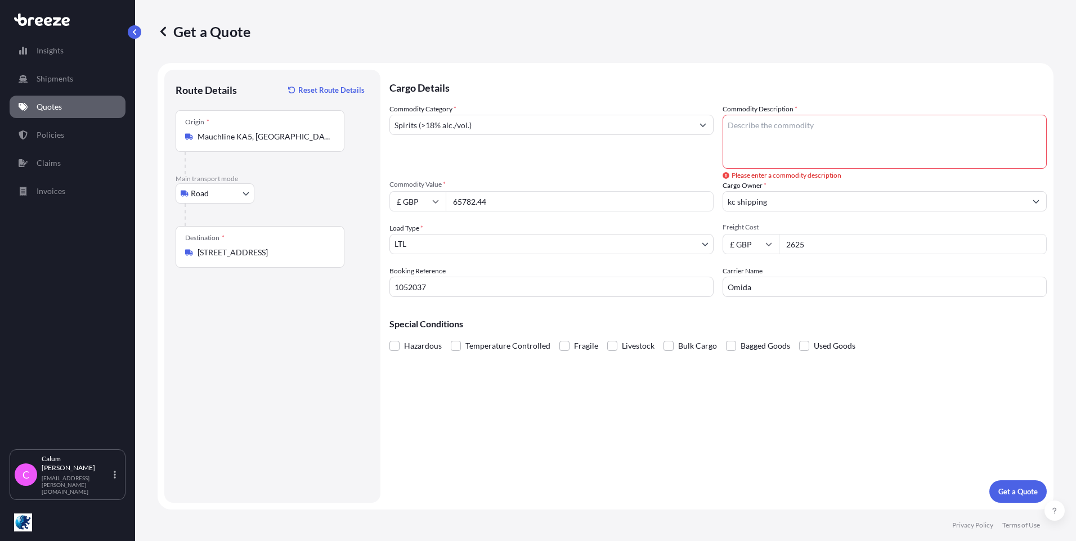  I want to click on input: Your internal reference, so click(551, 287).